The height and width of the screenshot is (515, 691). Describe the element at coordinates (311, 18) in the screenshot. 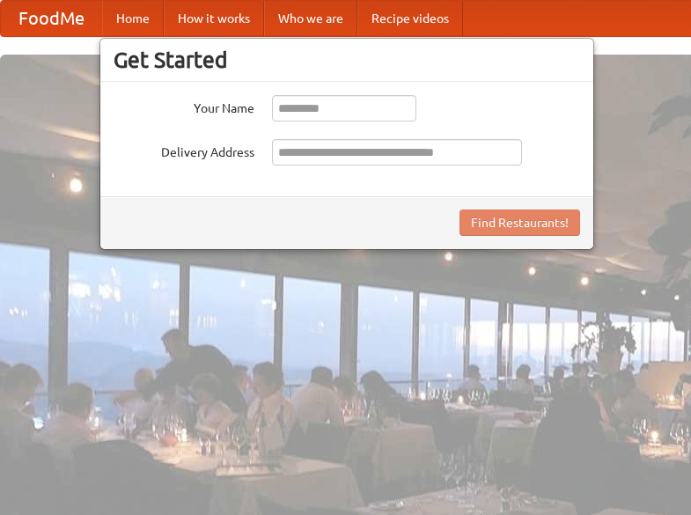

I see `a: Who we are` at that location.